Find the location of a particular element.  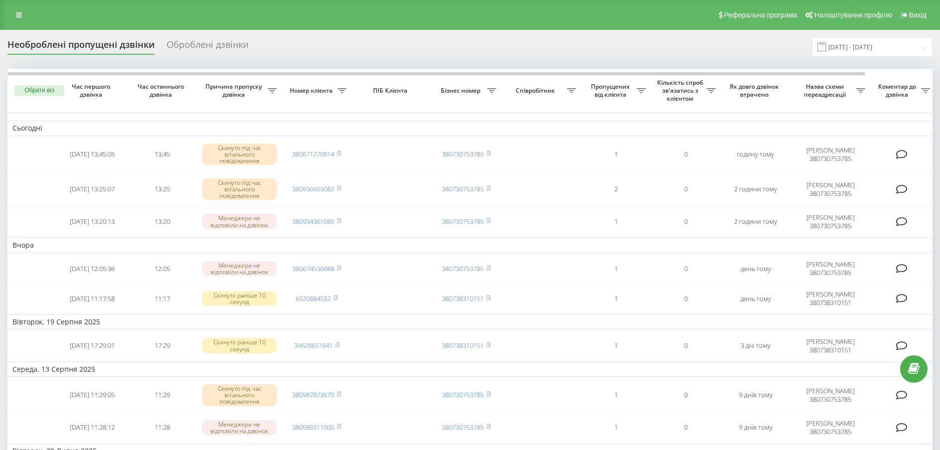

div: Необроблені пропущені дзвінки is located at coordinates (81, 47).